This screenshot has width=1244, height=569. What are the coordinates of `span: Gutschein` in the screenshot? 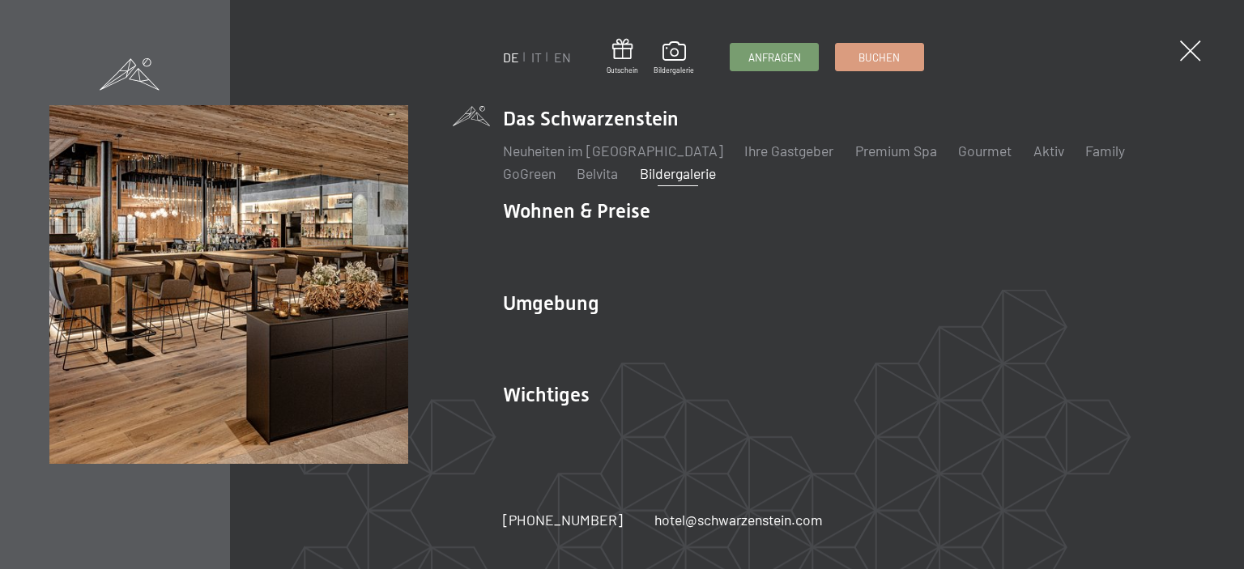 It's located at (622, 70).